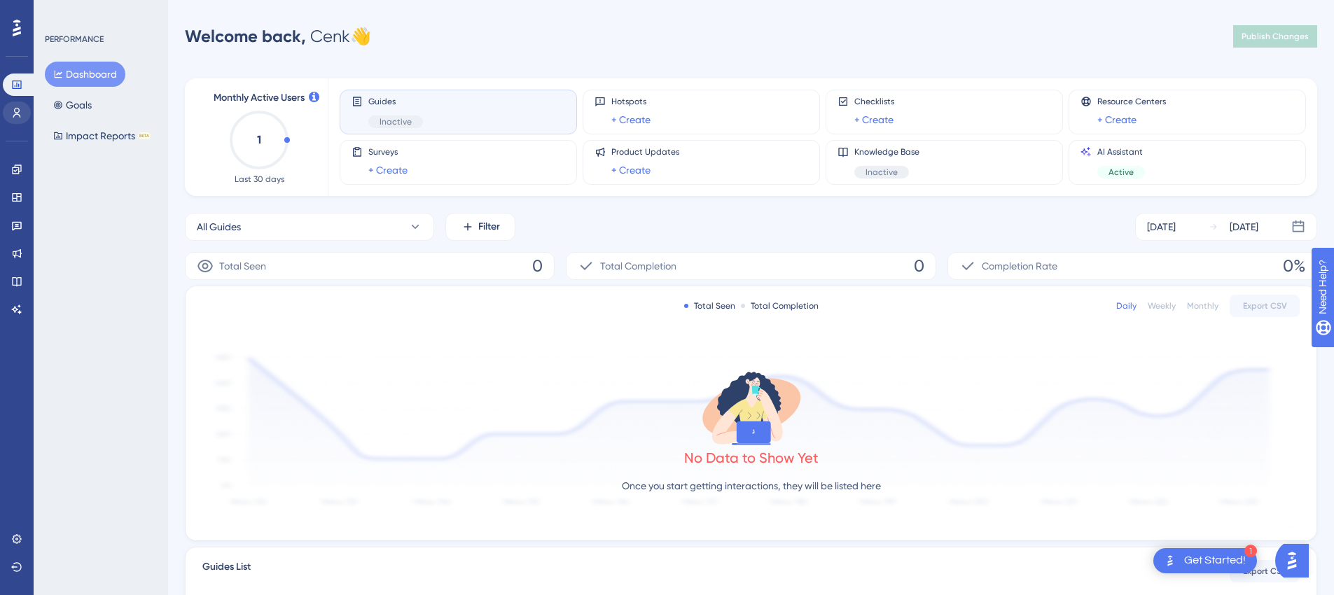 The height and width of the screenshot is (595, 1334). Describe the element at coordinates (631, 102) in the screenshot. I see `span: Hotspots` at that location.